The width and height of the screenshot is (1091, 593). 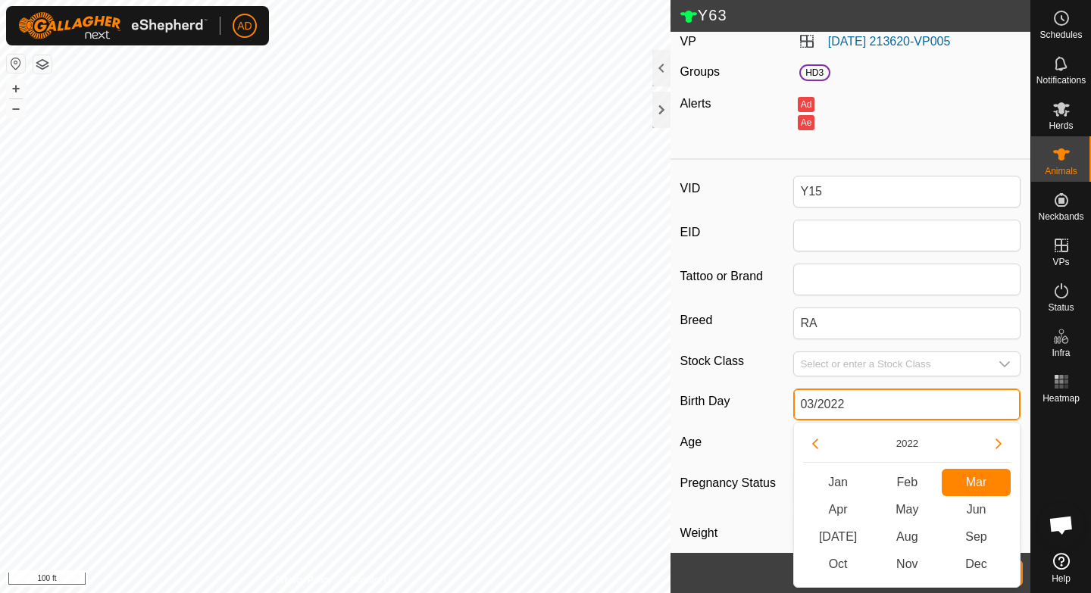 What do you see at coordinates (1060, 568) in the screenshot?
I see `a: Help` at bounding box center [1060, 568].